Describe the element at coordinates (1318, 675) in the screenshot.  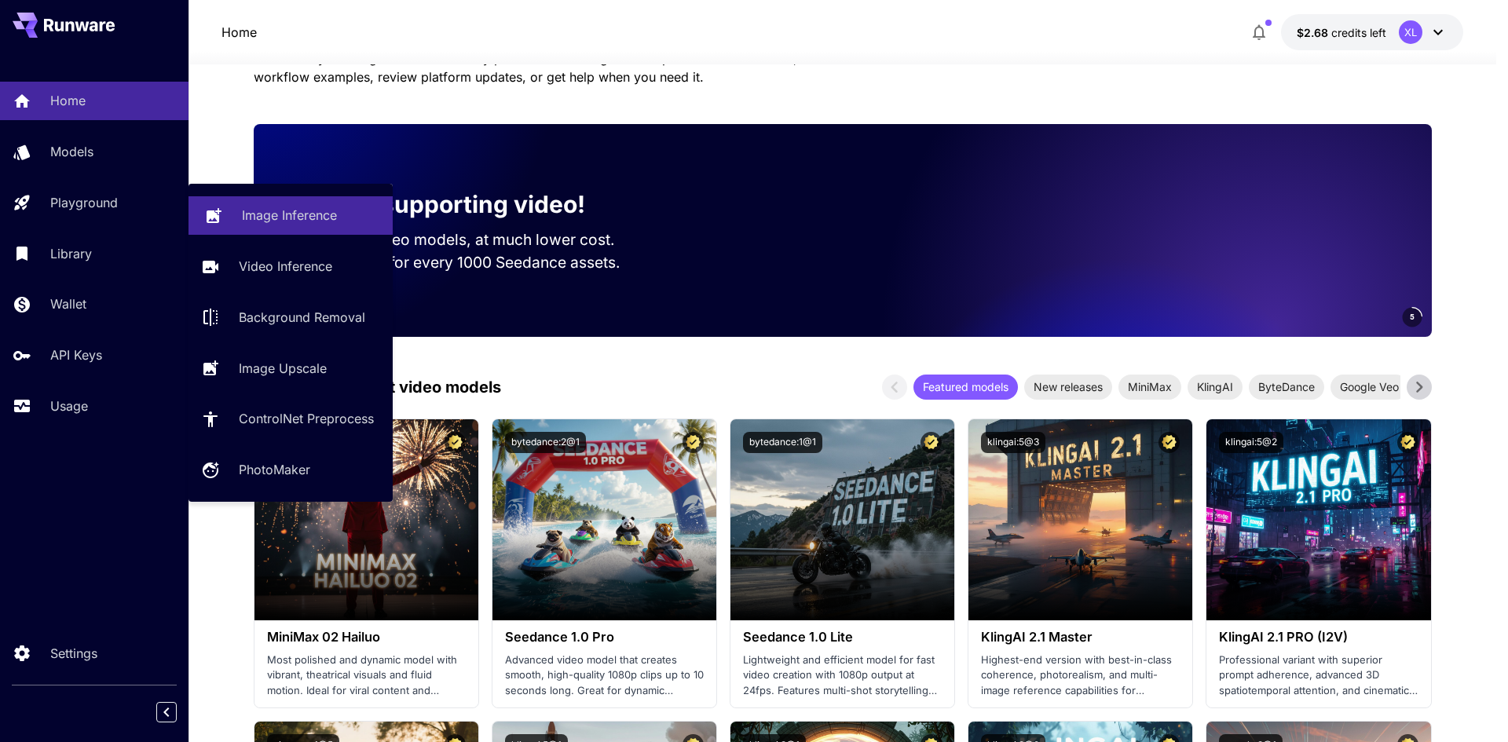
I see `p: Professional variant with superior prompt adherence, advanced 3D spatiotemporal attention, and ci...` at that location.